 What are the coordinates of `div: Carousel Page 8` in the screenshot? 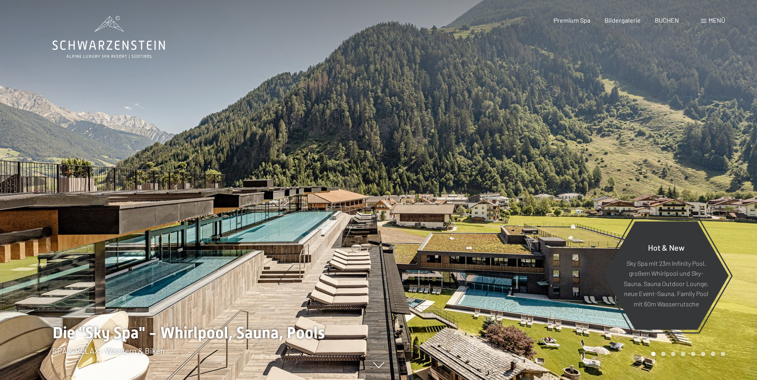 It's located at (723, 354).